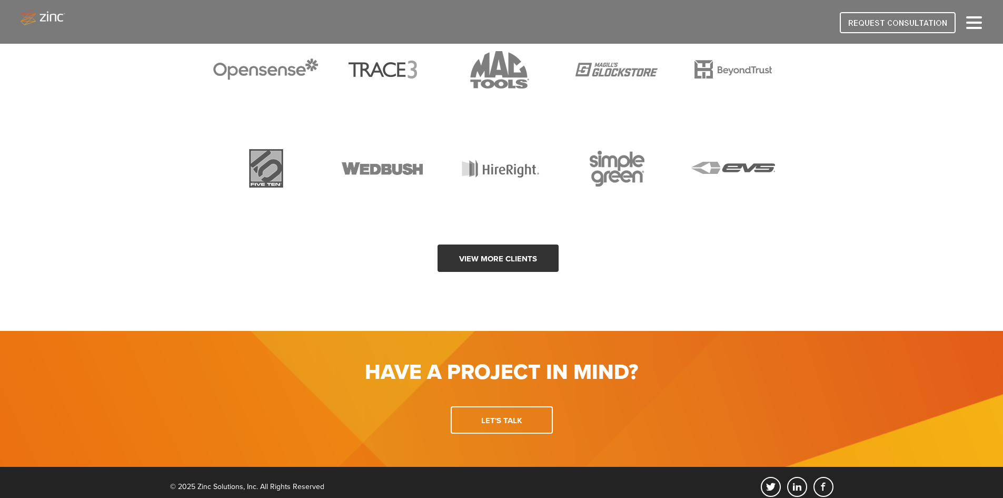  Describe the element at coordinates (734, 168) in the screenshot. I see `img: EVS` at that location.